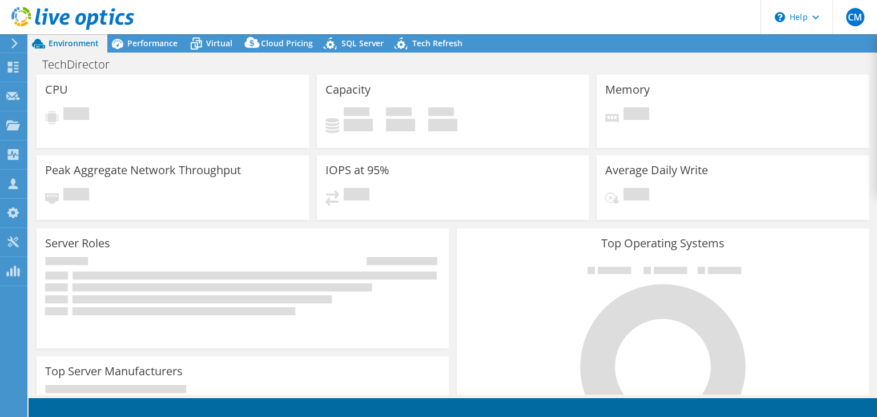 Image resolution: width=877 pixels, height=417 pixels. What do you see at coordinates (363, 43) in the screenshot?
I see `span: SQL Server` at bounding box center [363, 43].